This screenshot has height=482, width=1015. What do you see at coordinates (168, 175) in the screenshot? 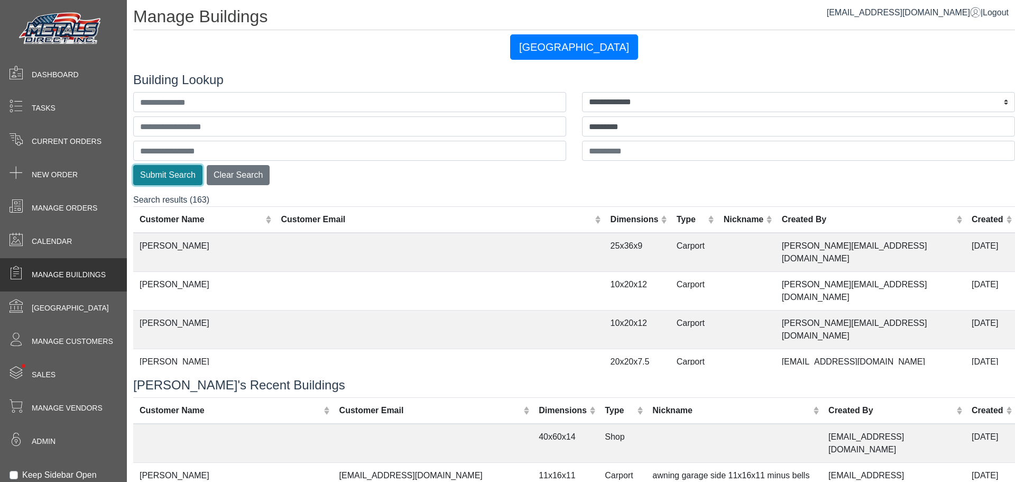
I see `button: Submit Search` at bounding box center [168, 175].